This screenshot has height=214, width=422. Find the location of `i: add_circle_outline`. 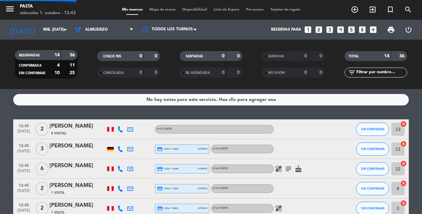

i: add_circle_outline is located at coordinates (355, 10).